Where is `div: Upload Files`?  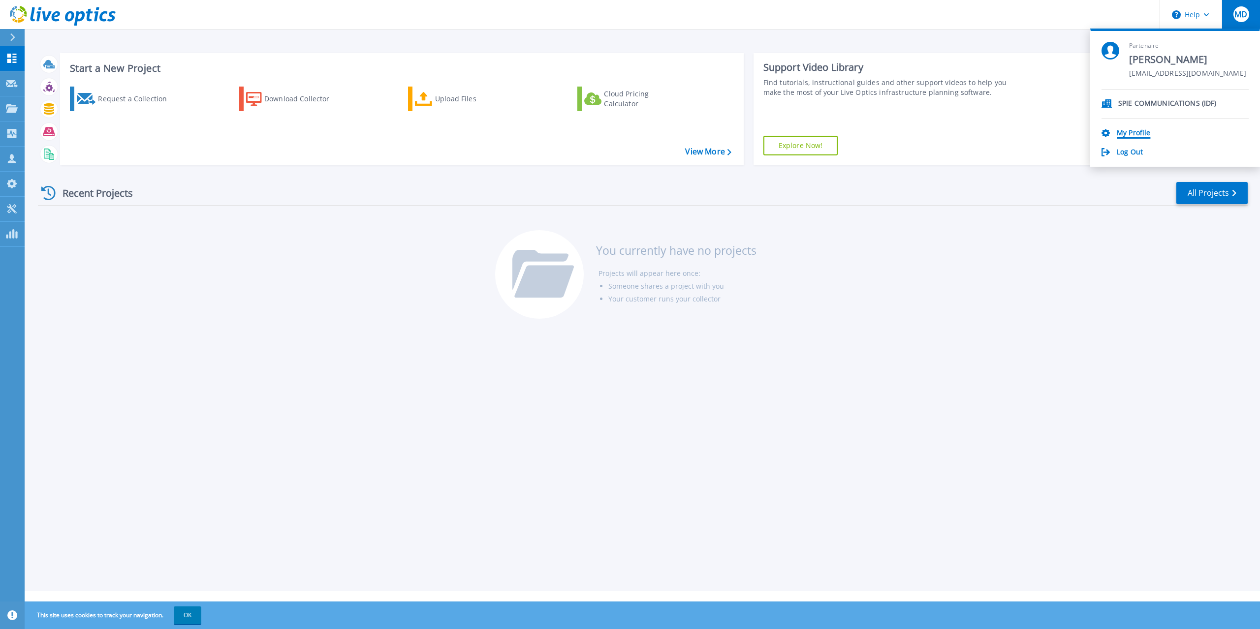 div: Upload Files is located at coordinates (474, 99).